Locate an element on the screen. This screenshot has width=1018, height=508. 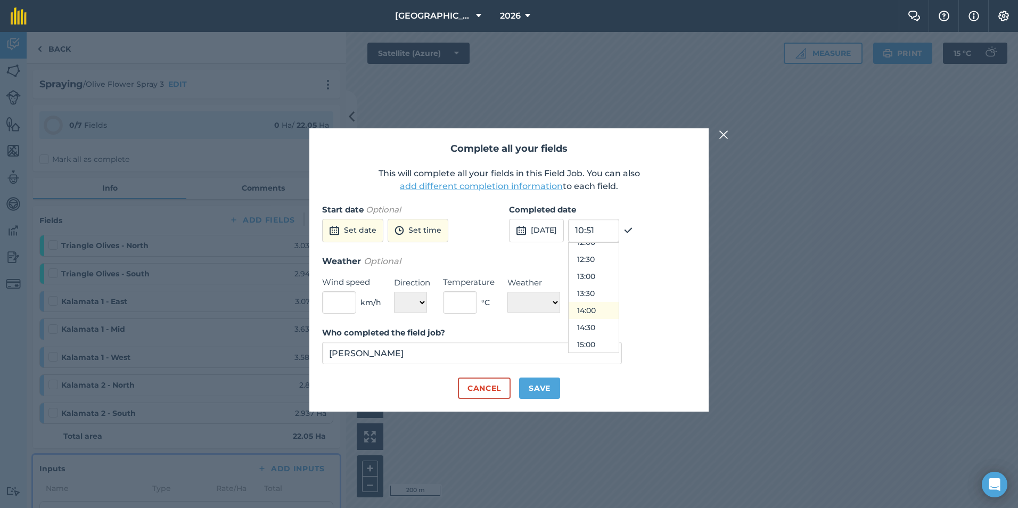
img: A cog icon is located at coordinates (1004, 16).